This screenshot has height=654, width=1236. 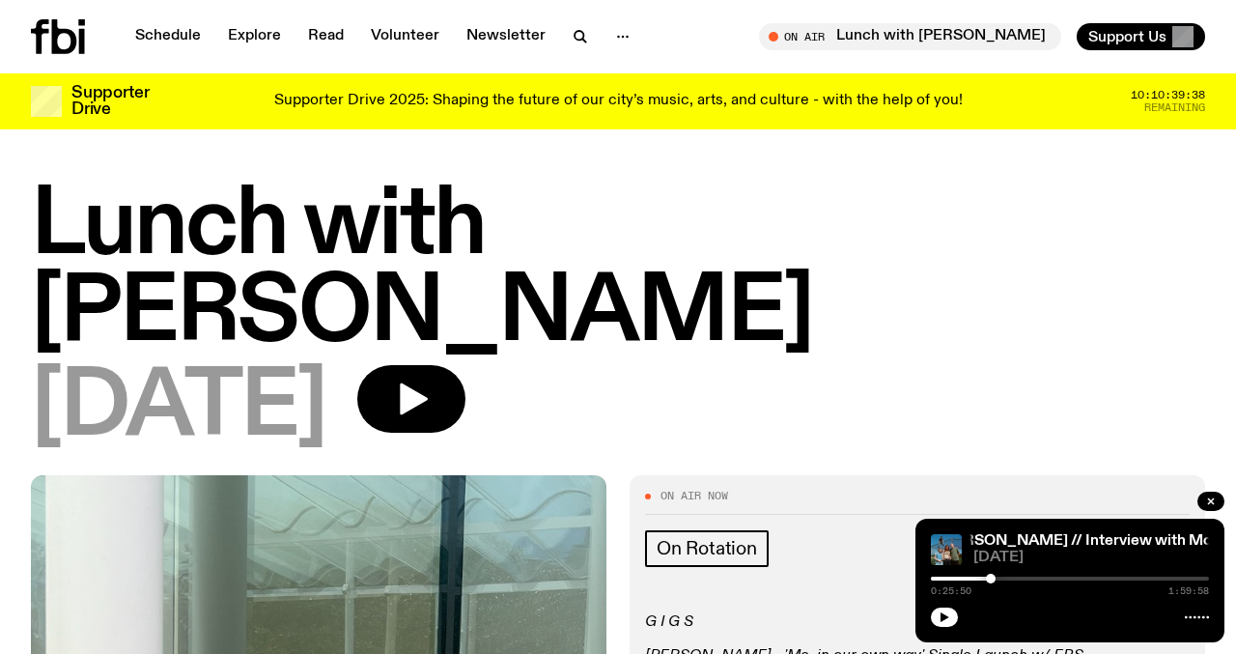 I want to click on span: 10:10:39:38, so click(x=1168, y=95).